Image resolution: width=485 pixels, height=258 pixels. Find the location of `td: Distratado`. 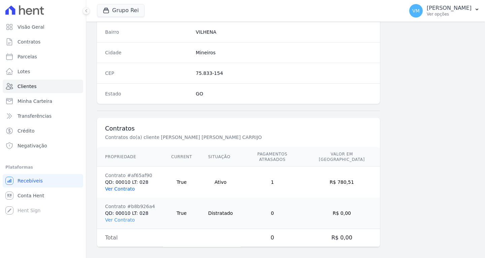

td: Distratado is located at coordinates (220, 213).